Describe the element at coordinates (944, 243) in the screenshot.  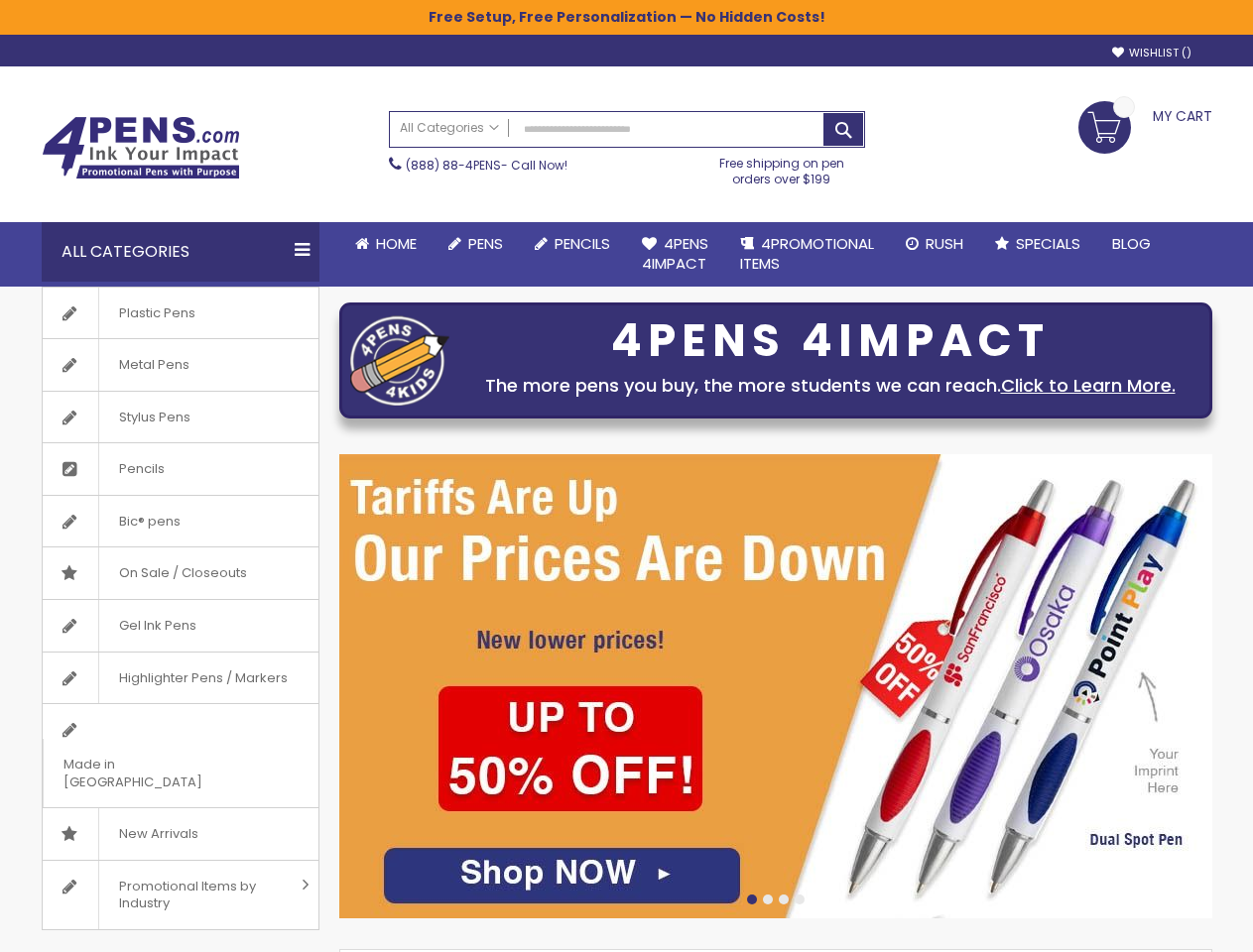
I see `span: Rush` at that location.